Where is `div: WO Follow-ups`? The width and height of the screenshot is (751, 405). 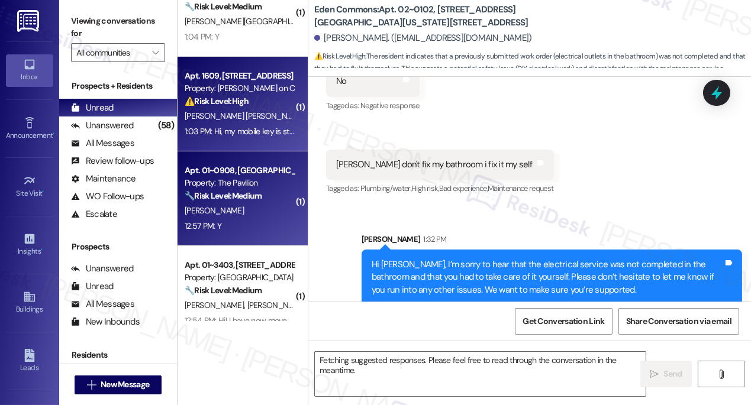
div: WO Follow-ups is located at coordinates (107, 196).